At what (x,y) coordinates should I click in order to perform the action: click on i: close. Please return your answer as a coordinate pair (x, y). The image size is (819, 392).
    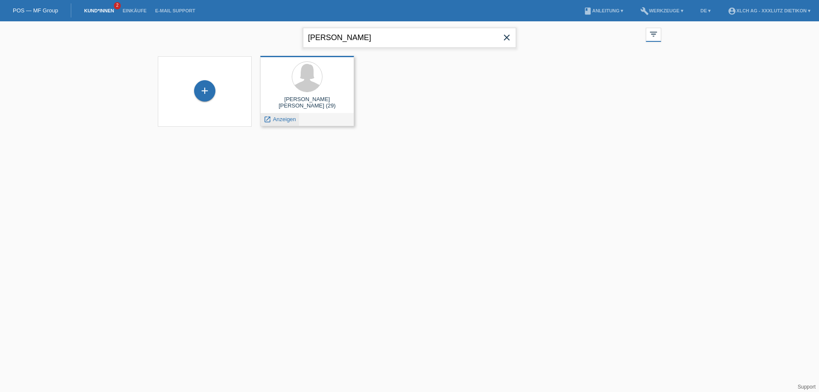
    Looking at the image, I should click on (506, 38).